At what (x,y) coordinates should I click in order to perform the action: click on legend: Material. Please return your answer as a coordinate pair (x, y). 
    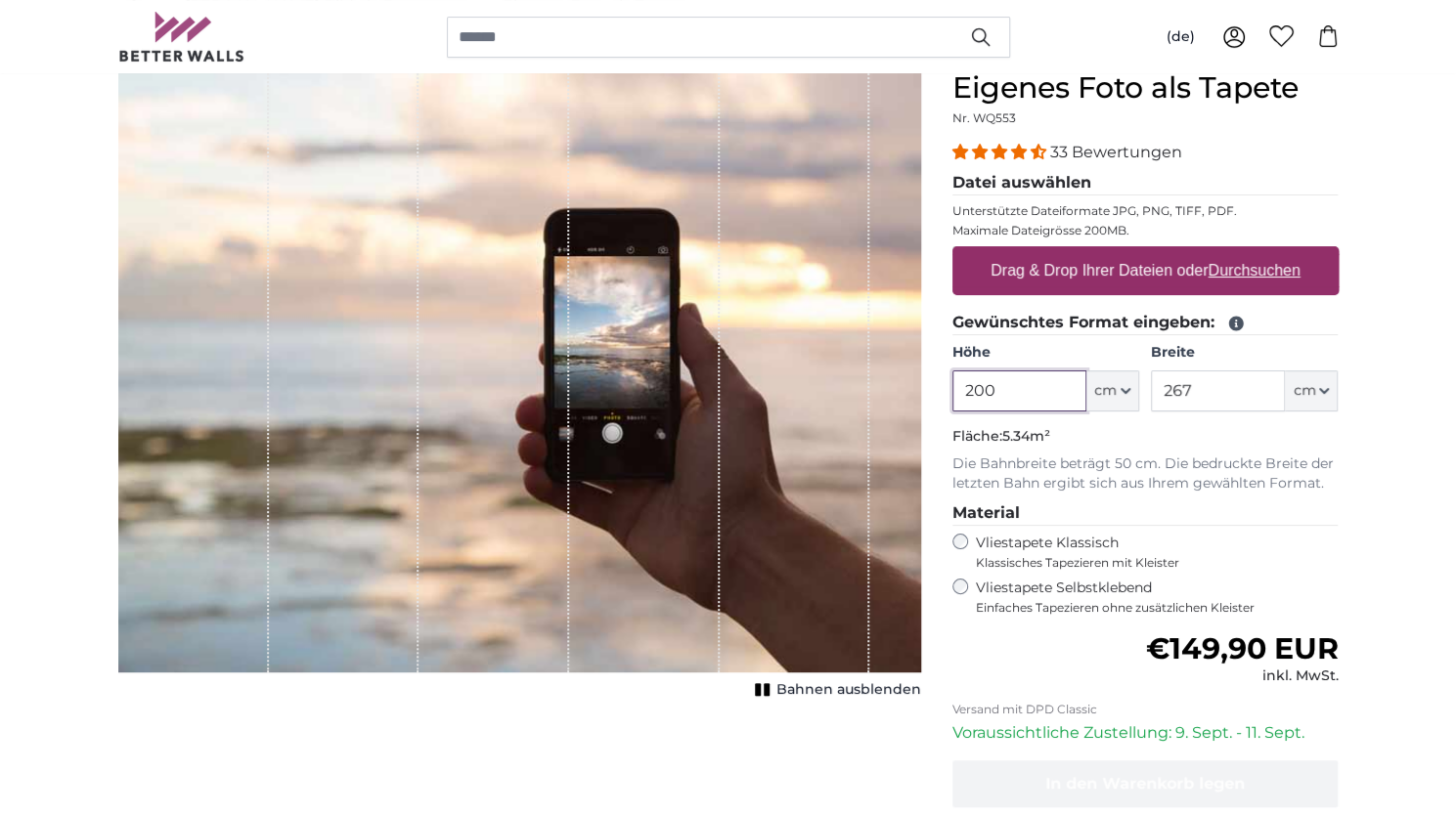
    Looking at the image, I should click on (1145, 514).